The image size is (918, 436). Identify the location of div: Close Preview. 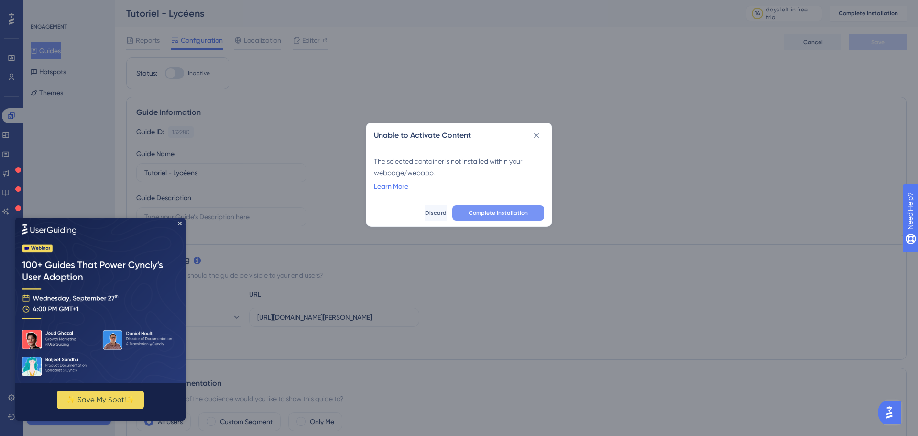
(164, 6).